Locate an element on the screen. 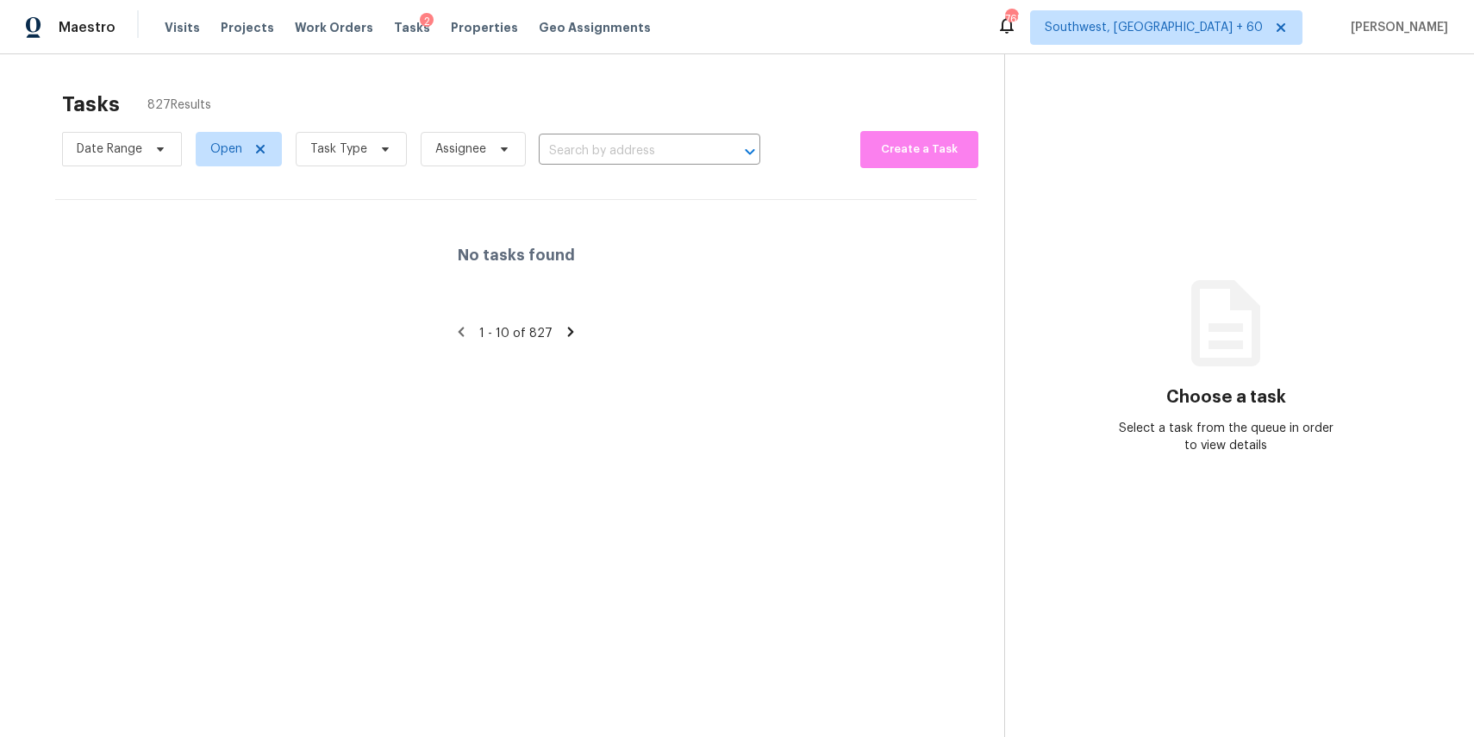 The image size is (1474, 737). span: 827 Results is located at coordinates (179, 105).